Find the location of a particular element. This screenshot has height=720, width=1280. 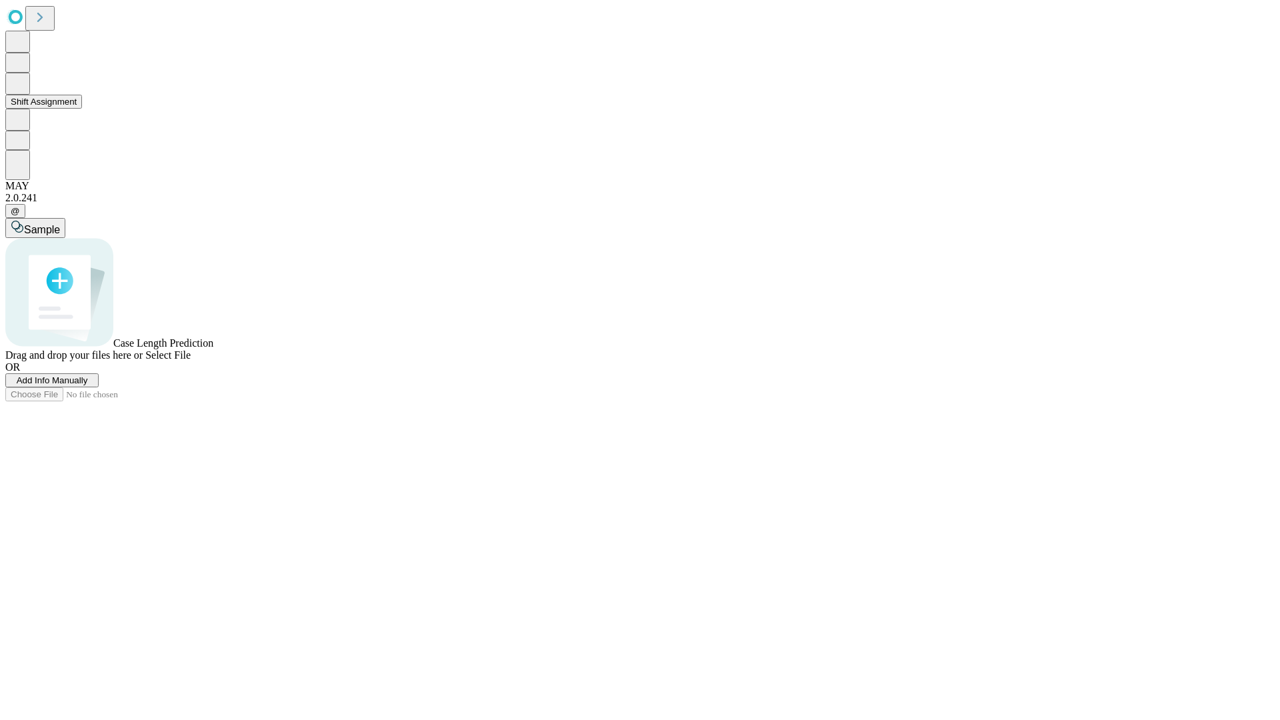

span: Case Length Prediction is located at coordinates (163, 343).